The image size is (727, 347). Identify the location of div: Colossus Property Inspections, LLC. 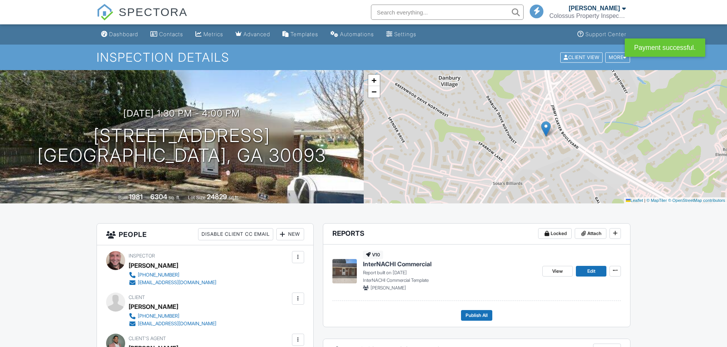
(587, 16).